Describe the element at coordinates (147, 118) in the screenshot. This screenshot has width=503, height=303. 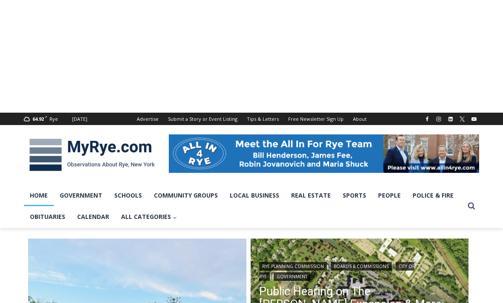
I see `a: Advertise` at that location.